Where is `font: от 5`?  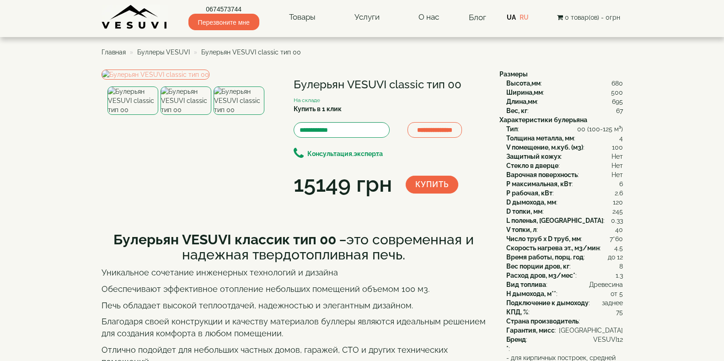
font: от 5 is located at coordinates (616, 294).